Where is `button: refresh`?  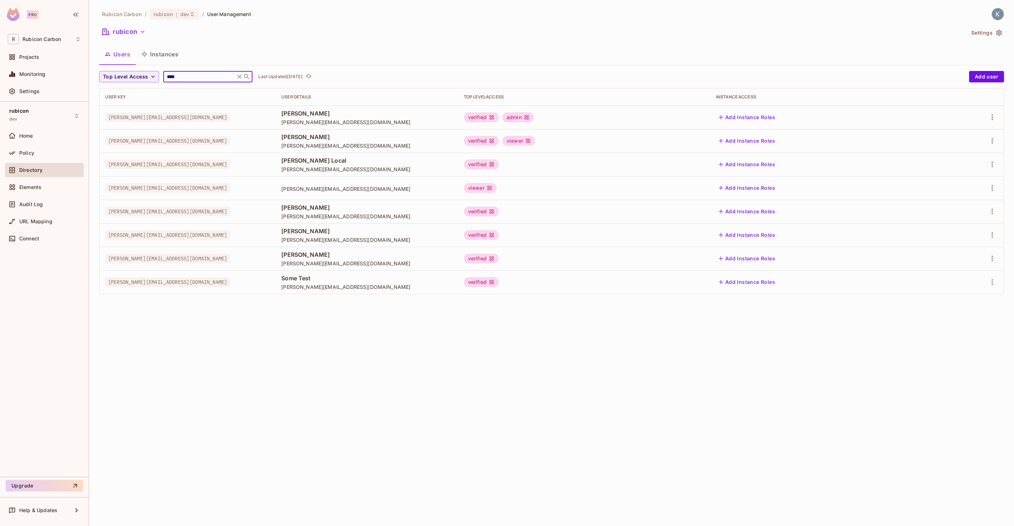 button: refresh is located at coordinates (308, 77).